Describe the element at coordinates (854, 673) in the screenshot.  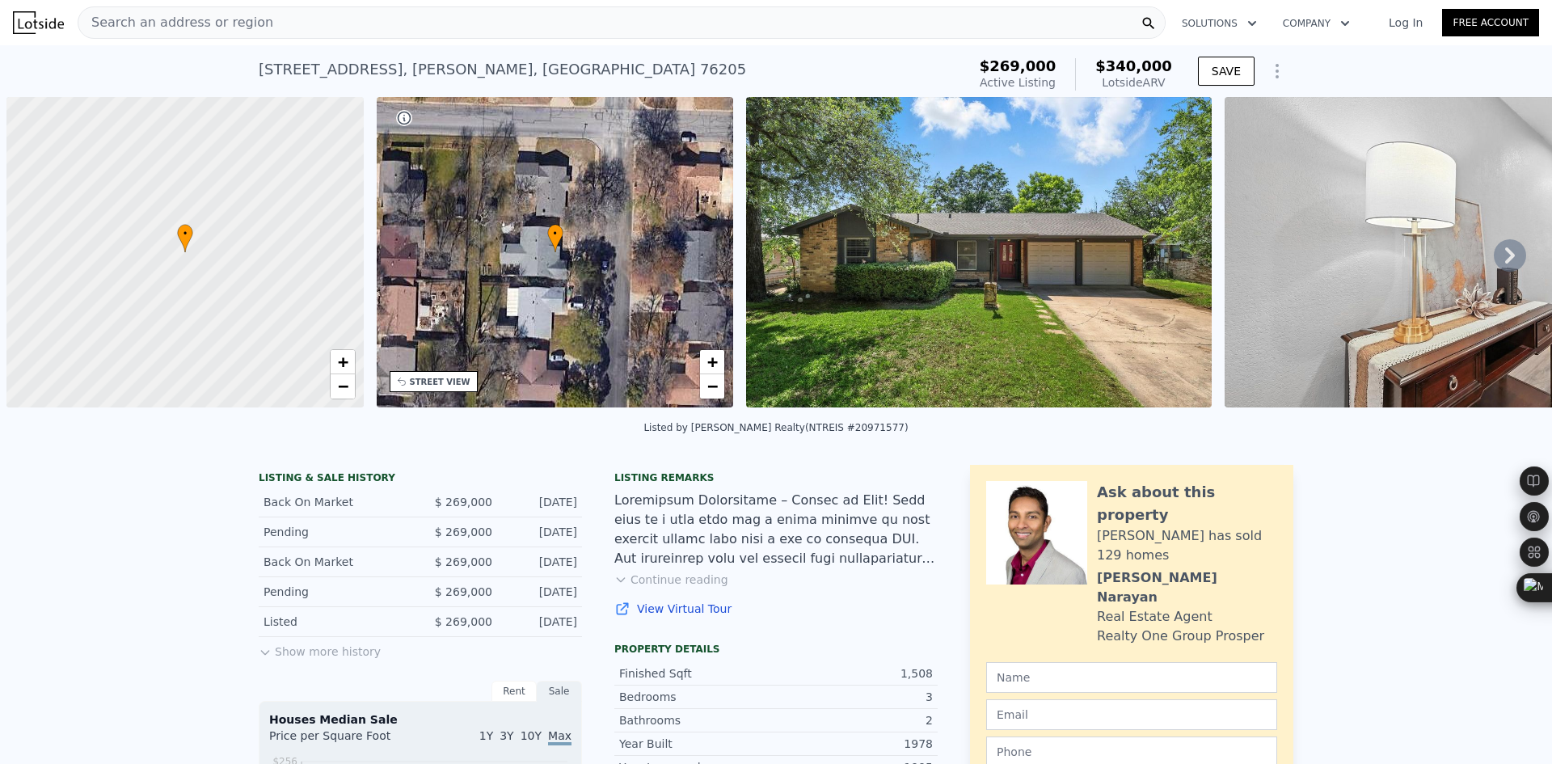
I see `div: 1,508` at that location.